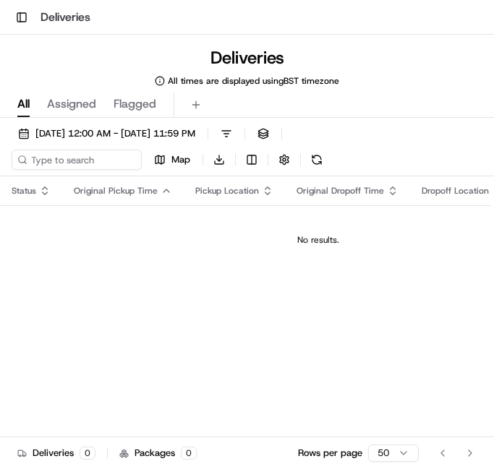 The height and width of the screenshot is (469, 494). I want to click on span: Dropoff Location, so click(455, 191).